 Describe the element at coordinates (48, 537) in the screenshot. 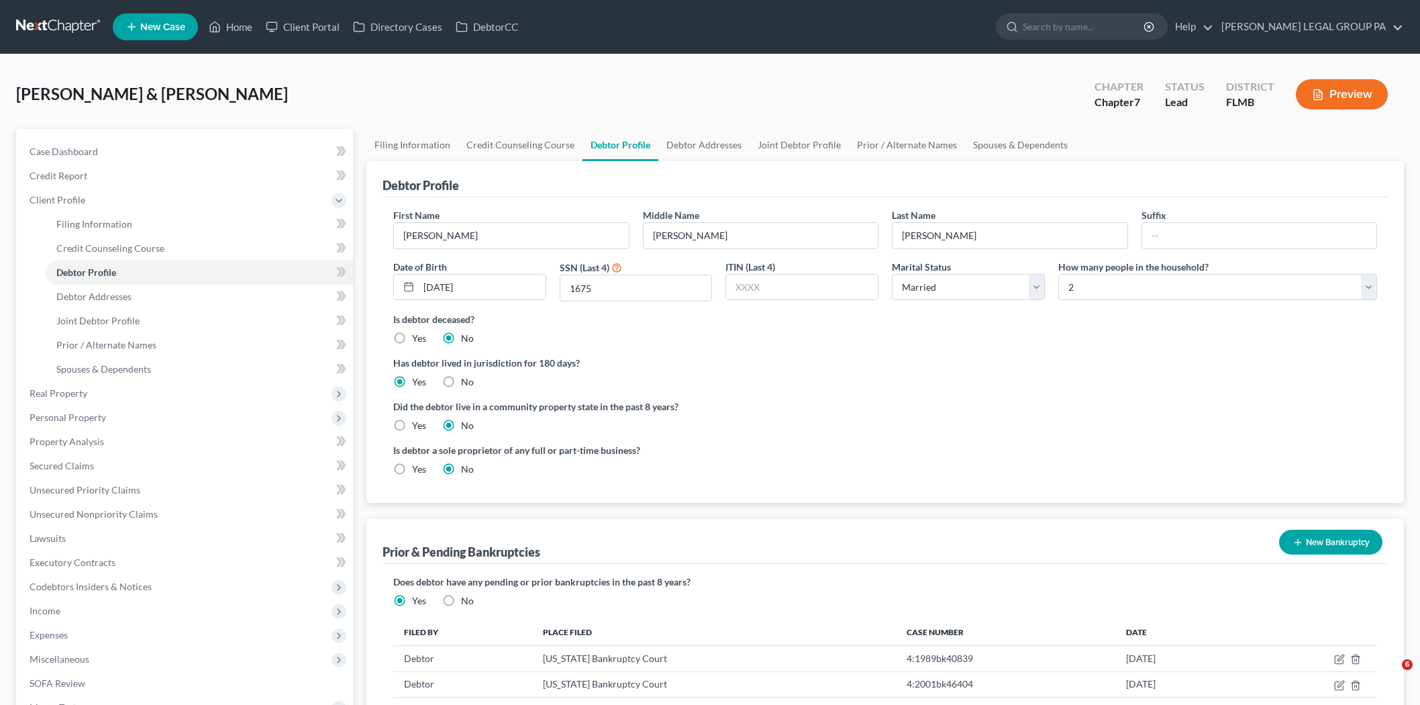

I see `span: Lawsuits` at that location.